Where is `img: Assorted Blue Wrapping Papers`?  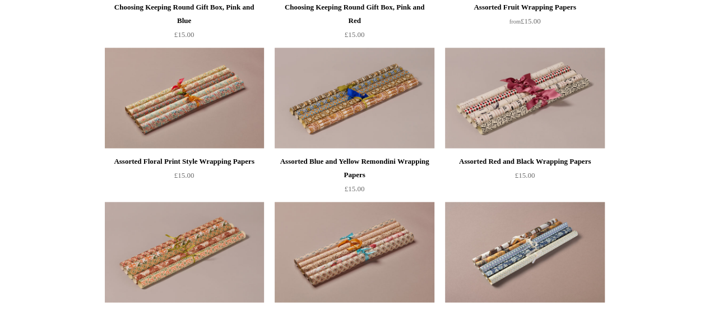 img: Assorted Blue Wrapping Papers is located at coordinates (525, 252).